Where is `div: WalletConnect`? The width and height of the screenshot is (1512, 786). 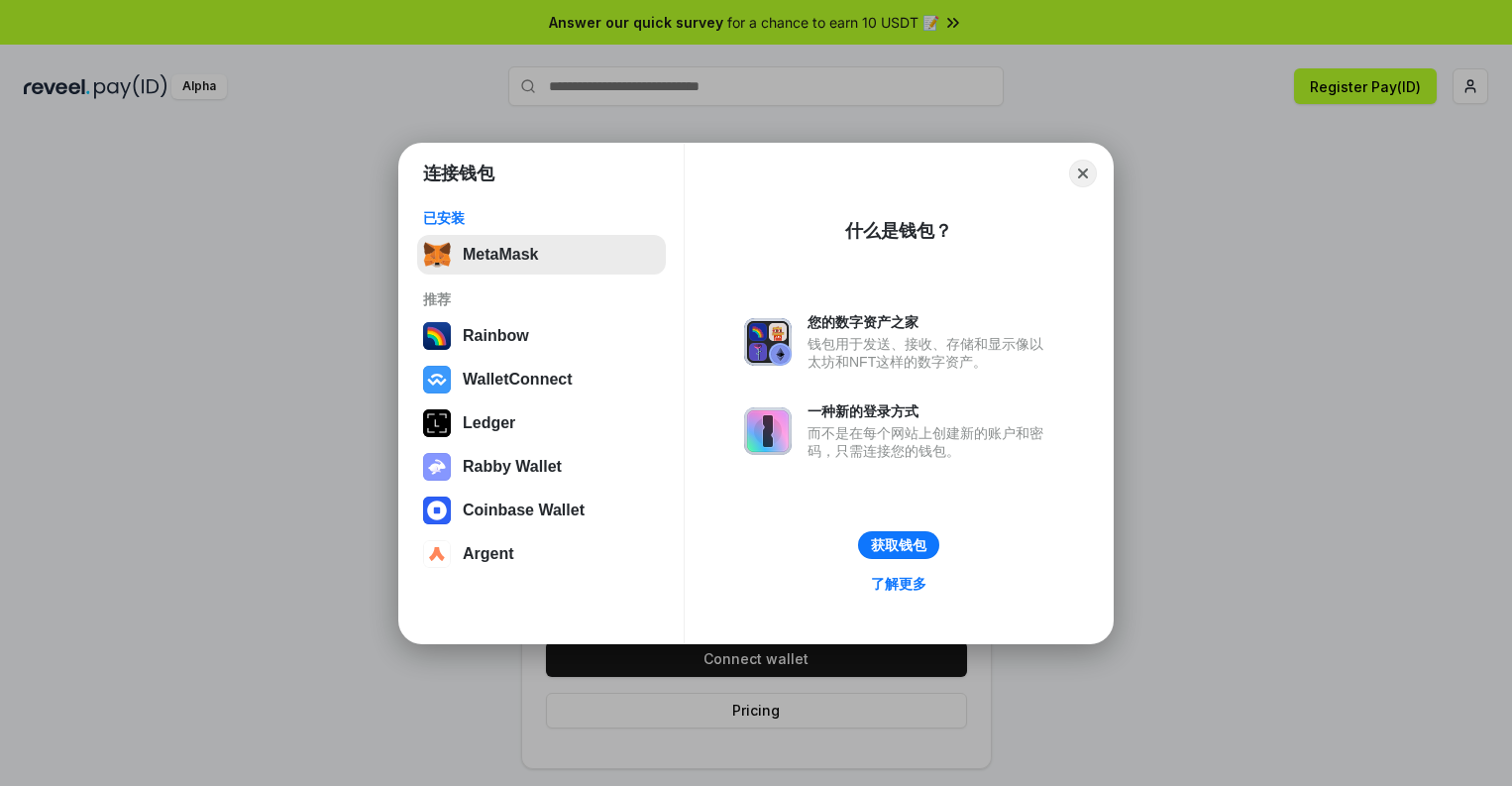 div: WalletConnect is located at coordinates (517, 380).